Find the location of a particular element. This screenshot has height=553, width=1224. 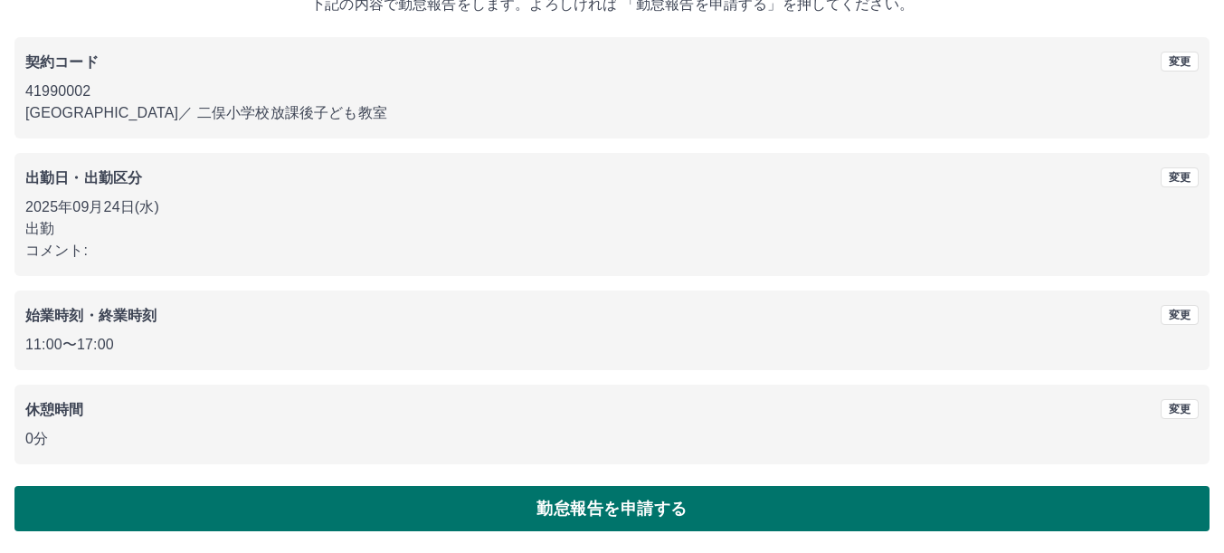

b: 休憩時間 is located at coordinates (54, 409).